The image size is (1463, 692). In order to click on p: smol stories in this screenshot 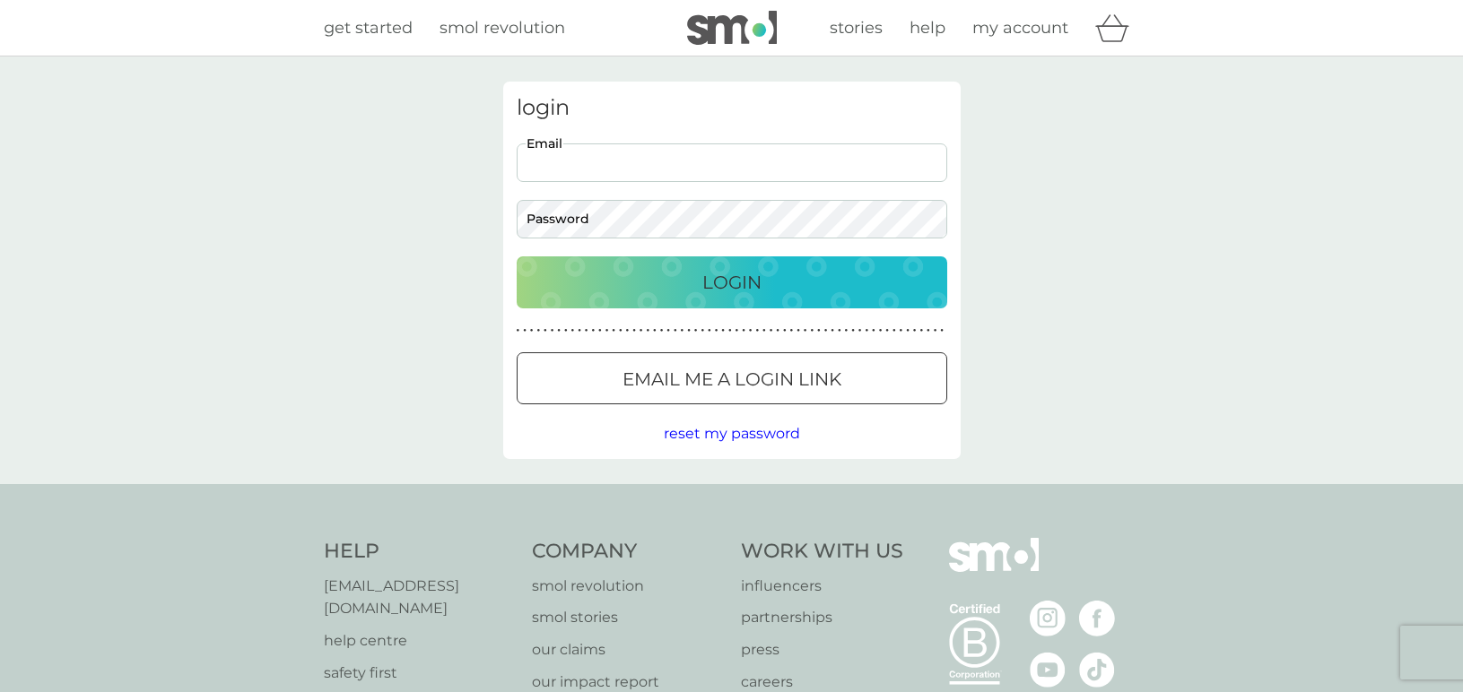, I will do `click(627, 618)`.